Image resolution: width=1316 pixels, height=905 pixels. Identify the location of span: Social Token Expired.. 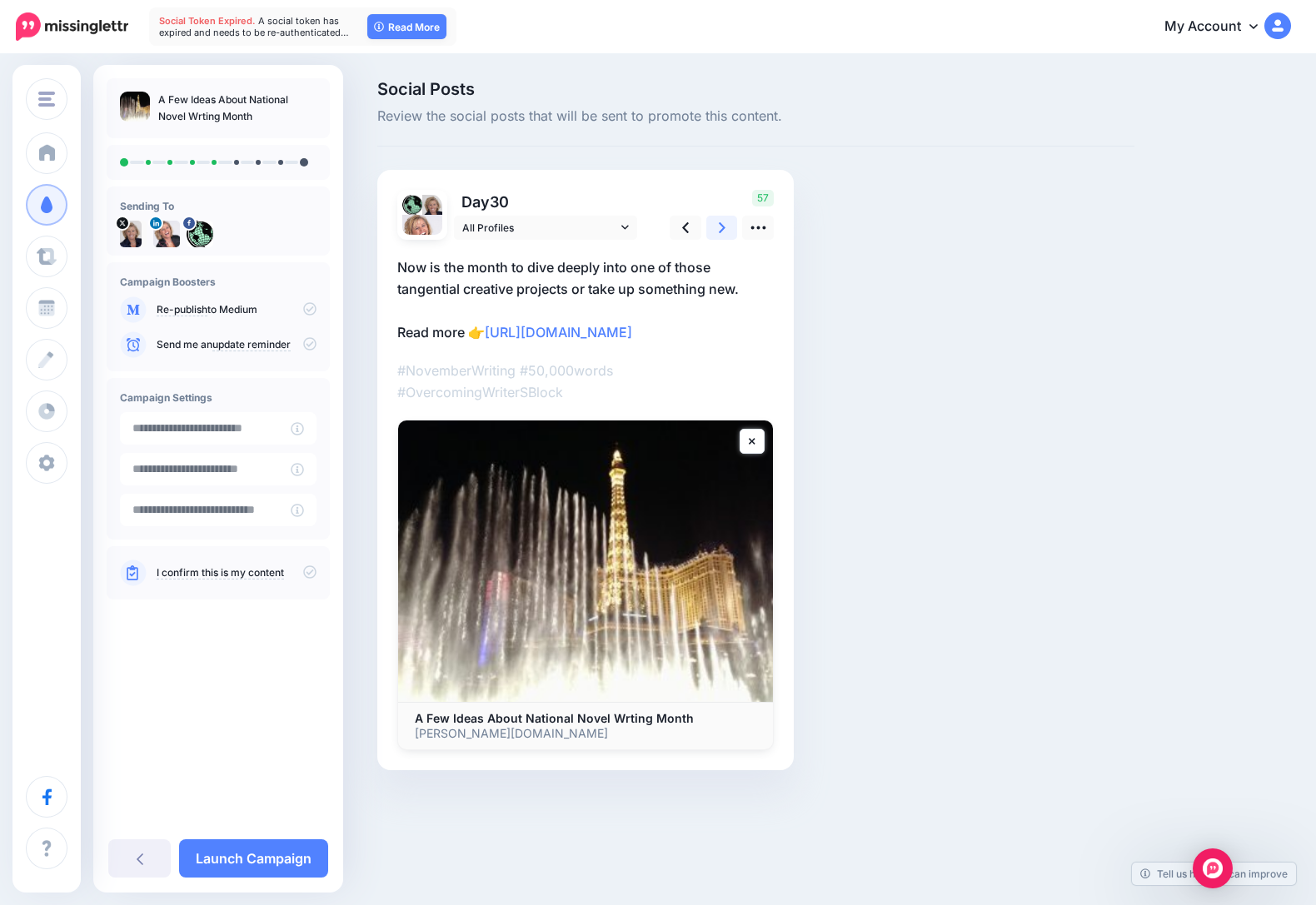
(208, 21).